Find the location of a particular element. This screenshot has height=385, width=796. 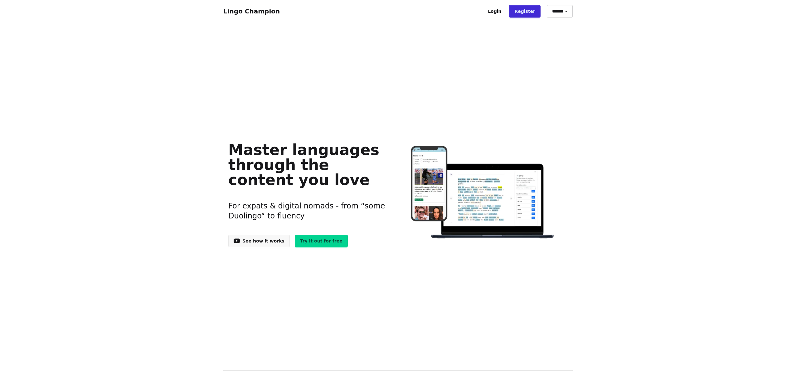

img: Learn languages online is located at coordinates (483, 192).